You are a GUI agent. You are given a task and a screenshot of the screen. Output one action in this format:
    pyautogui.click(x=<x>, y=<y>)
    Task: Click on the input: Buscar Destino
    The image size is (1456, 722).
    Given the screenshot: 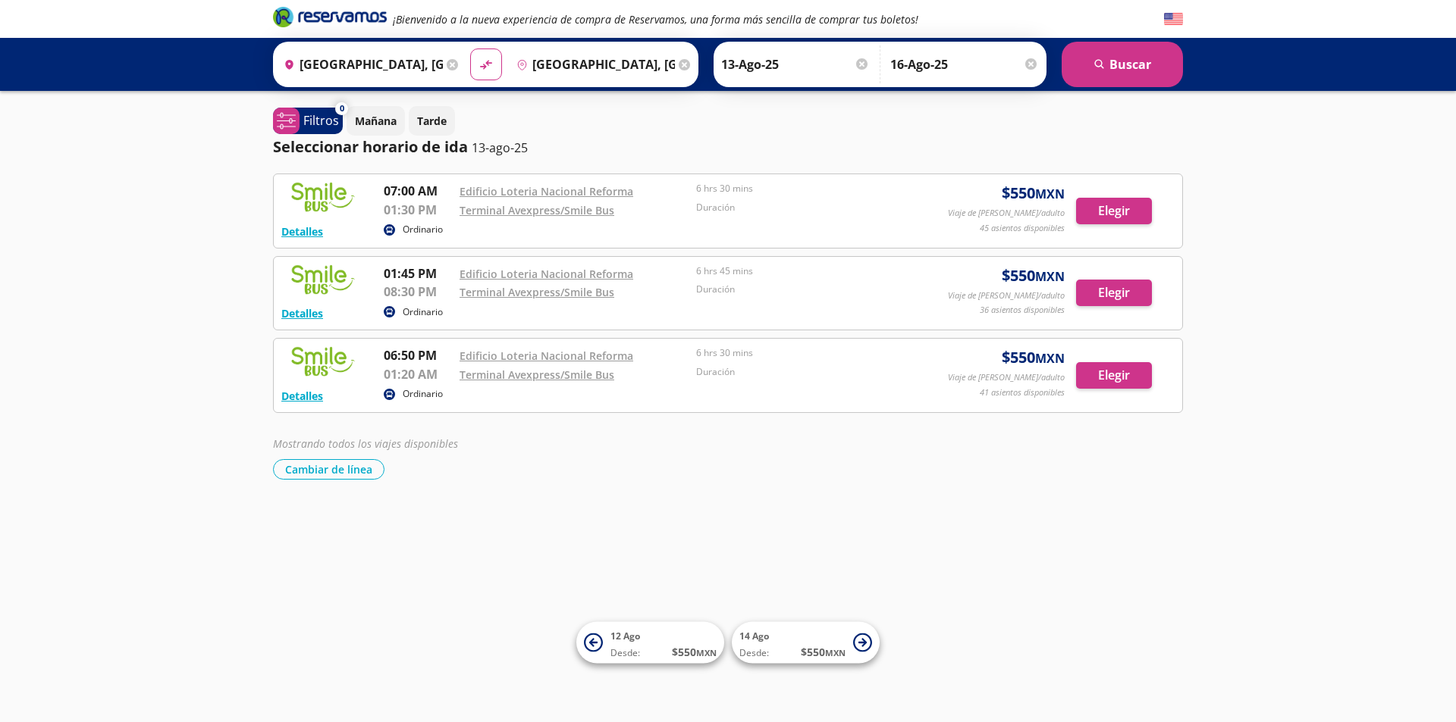 What is the action you would take?
    pyautogui.click(x=593, y=64)
    